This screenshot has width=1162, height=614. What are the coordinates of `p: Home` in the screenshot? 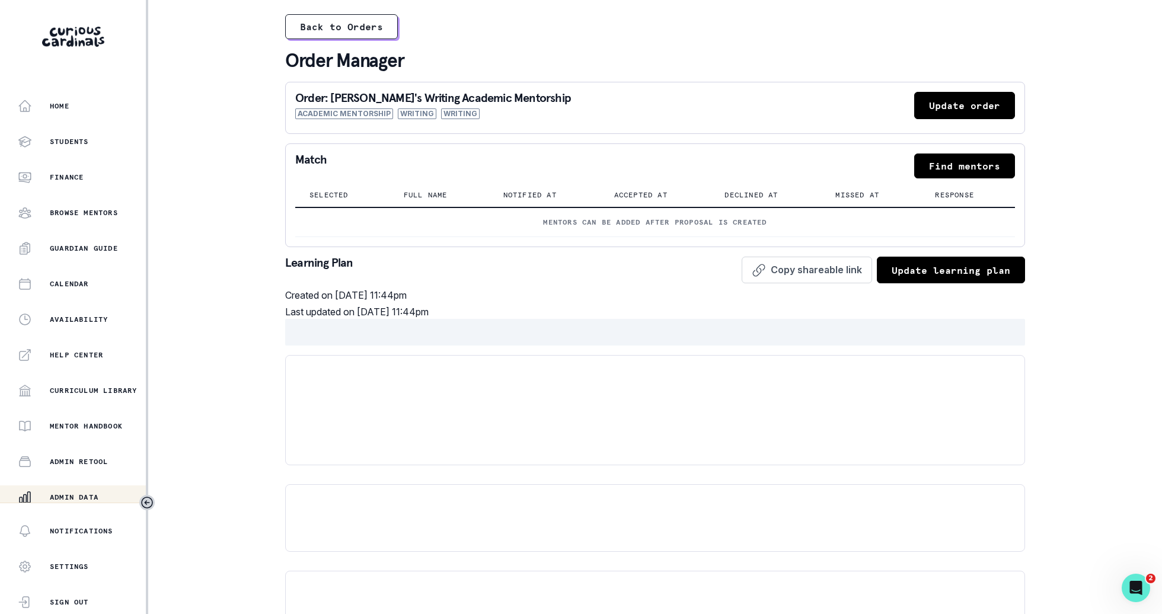 It's located at (59, 106).